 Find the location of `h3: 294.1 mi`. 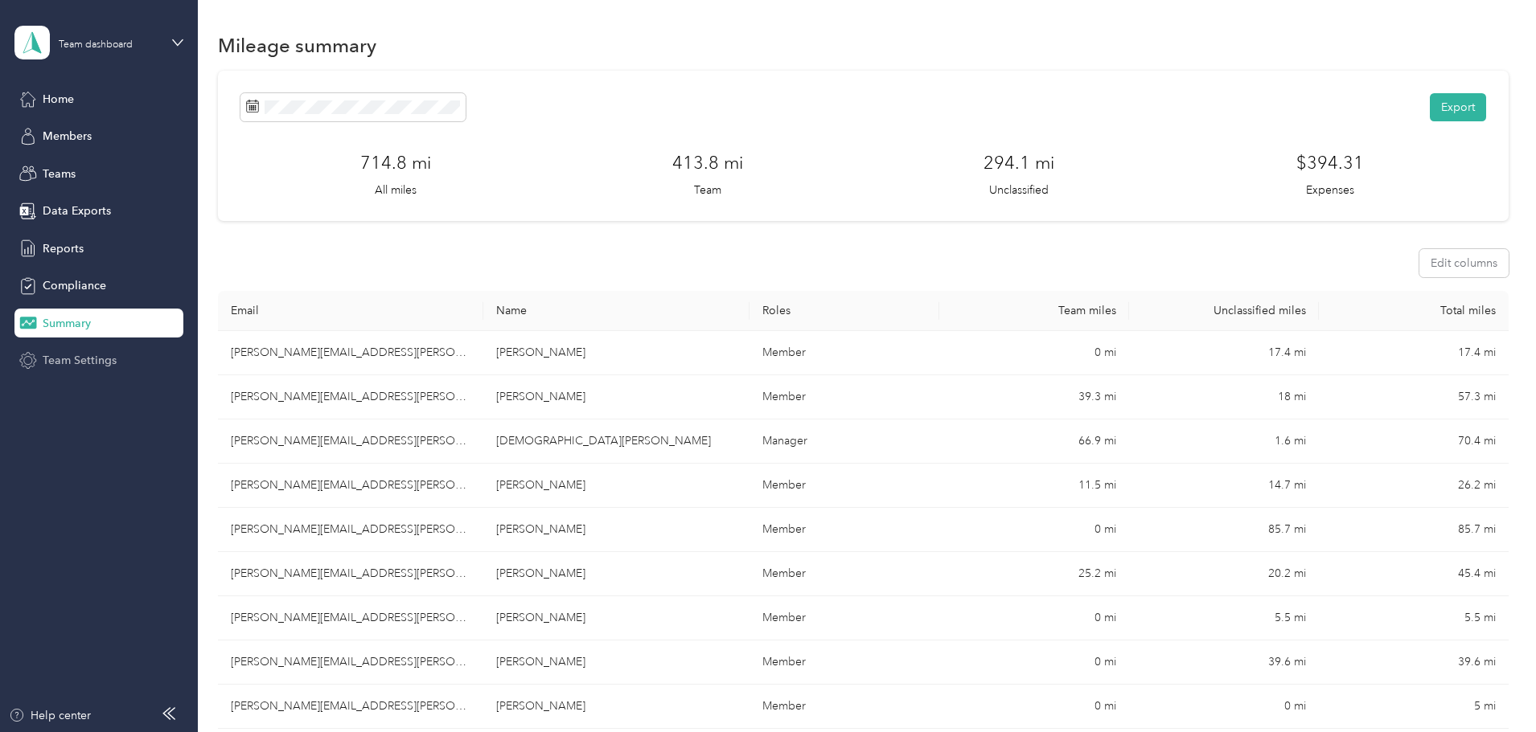

h3: 294.1 mi is located at coordinates (1019, 162).